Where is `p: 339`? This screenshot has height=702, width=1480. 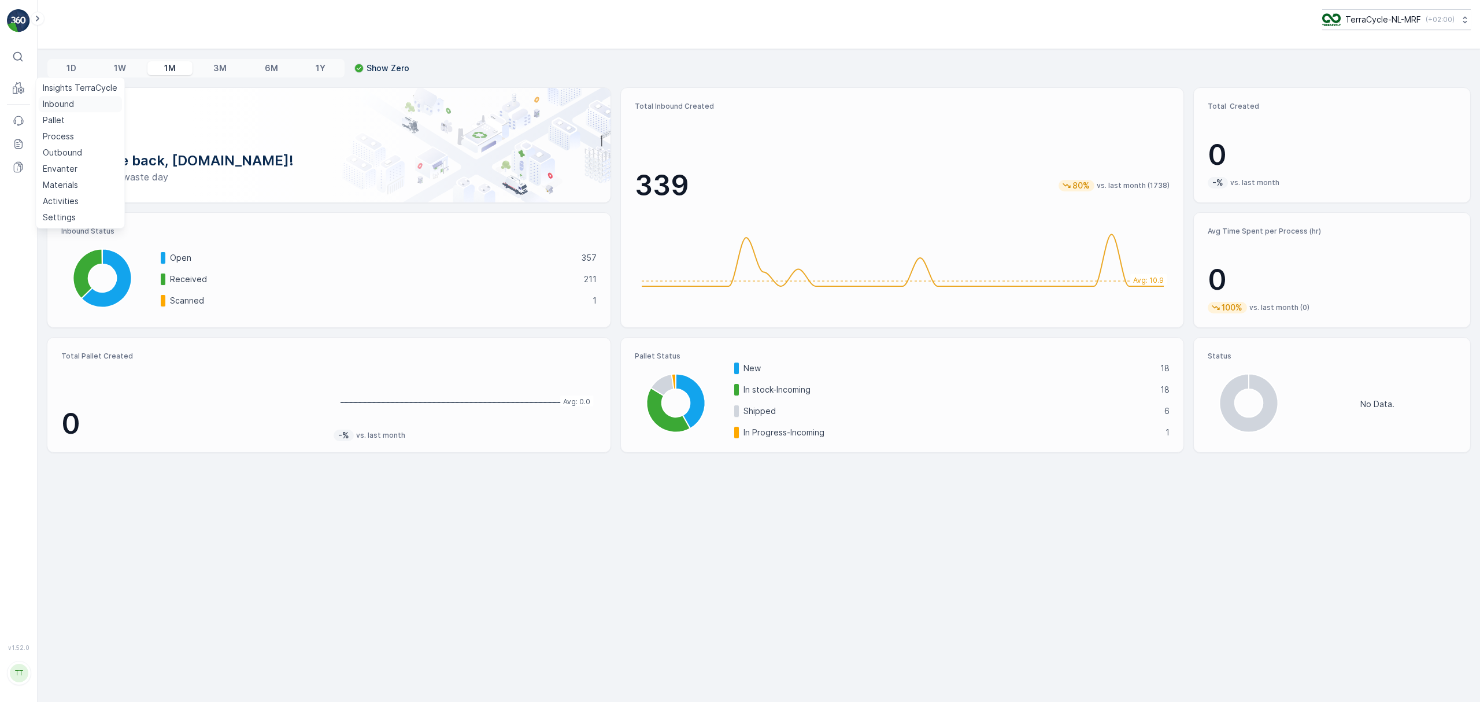
p: 339 is located at coordinates (662, 186).